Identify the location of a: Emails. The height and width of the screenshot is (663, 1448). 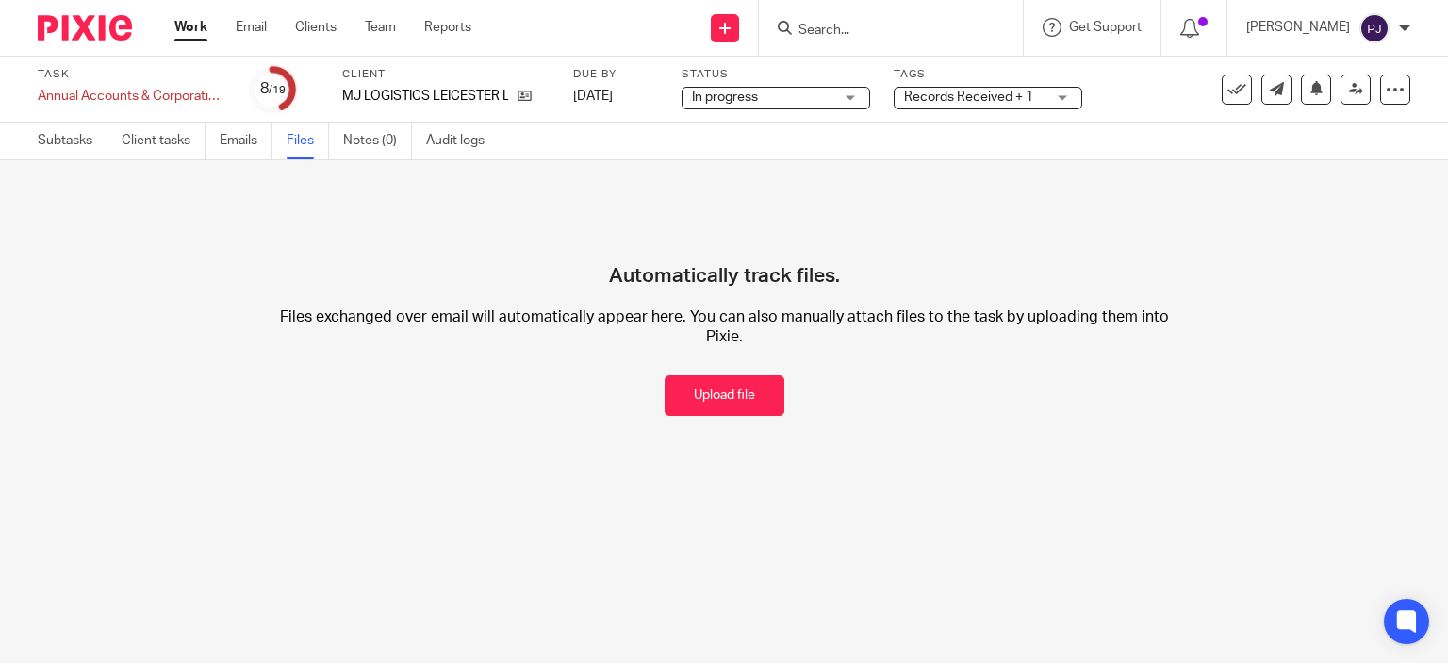
(246, 140).